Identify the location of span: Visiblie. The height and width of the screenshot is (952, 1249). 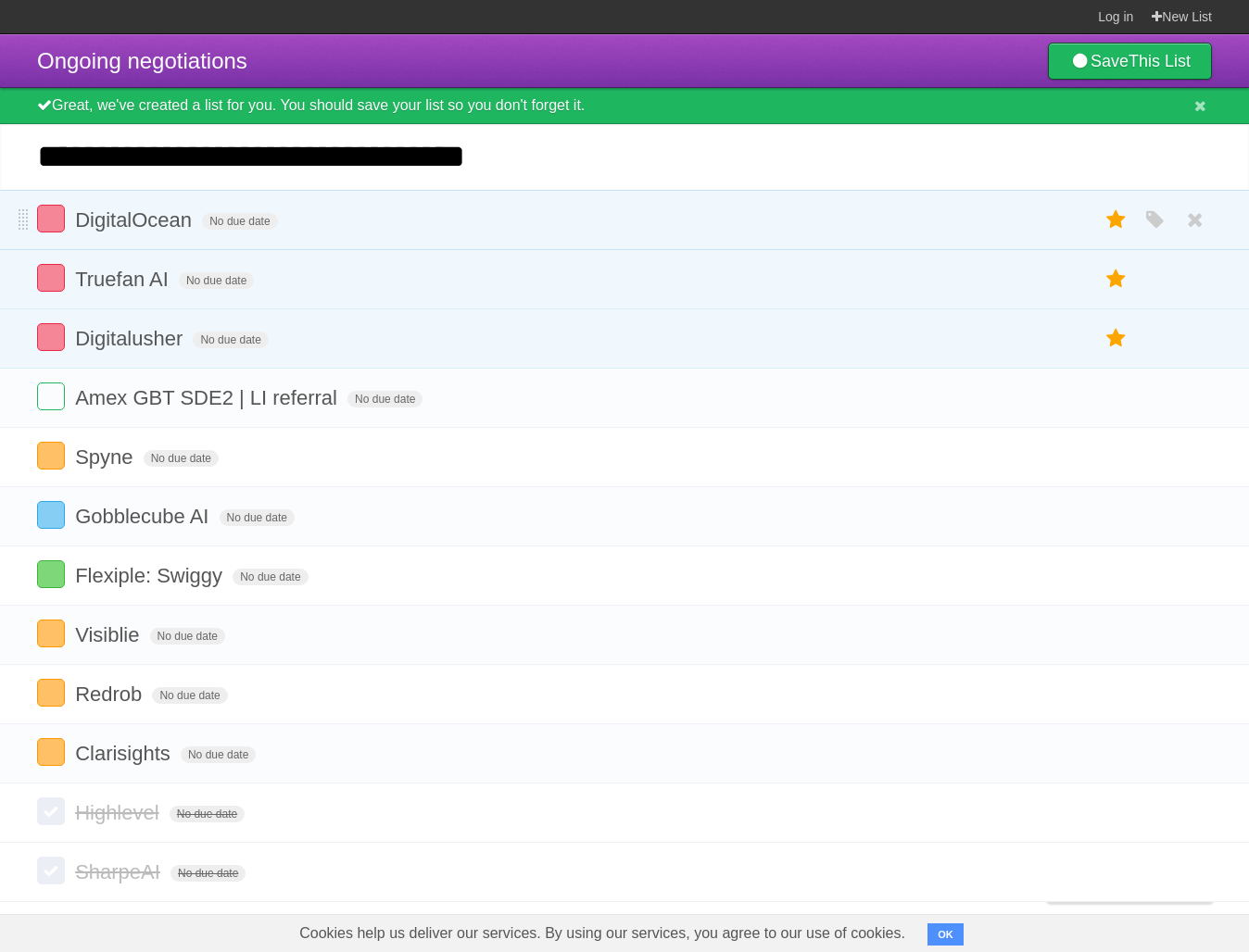
(109, 635).